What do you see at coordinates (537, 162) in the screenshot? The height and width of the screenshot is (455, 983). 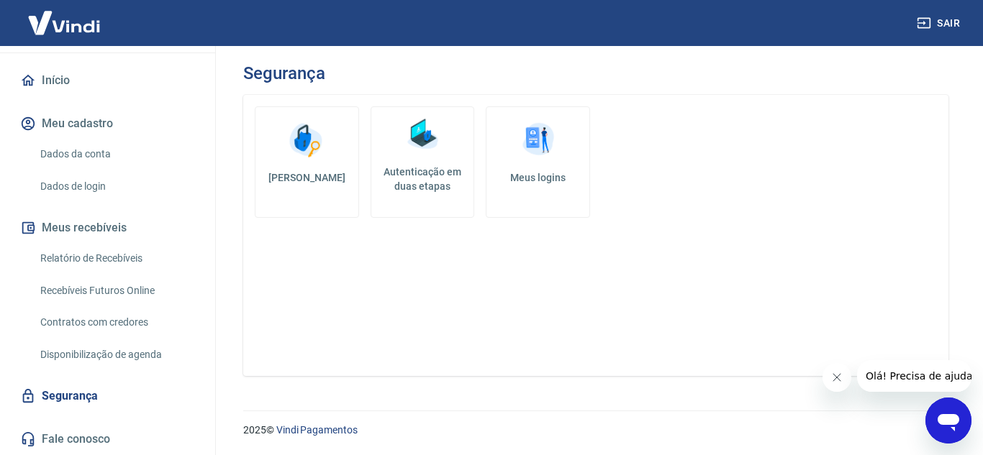 I see `a: Meus logins` at bounding box center [537, 162].